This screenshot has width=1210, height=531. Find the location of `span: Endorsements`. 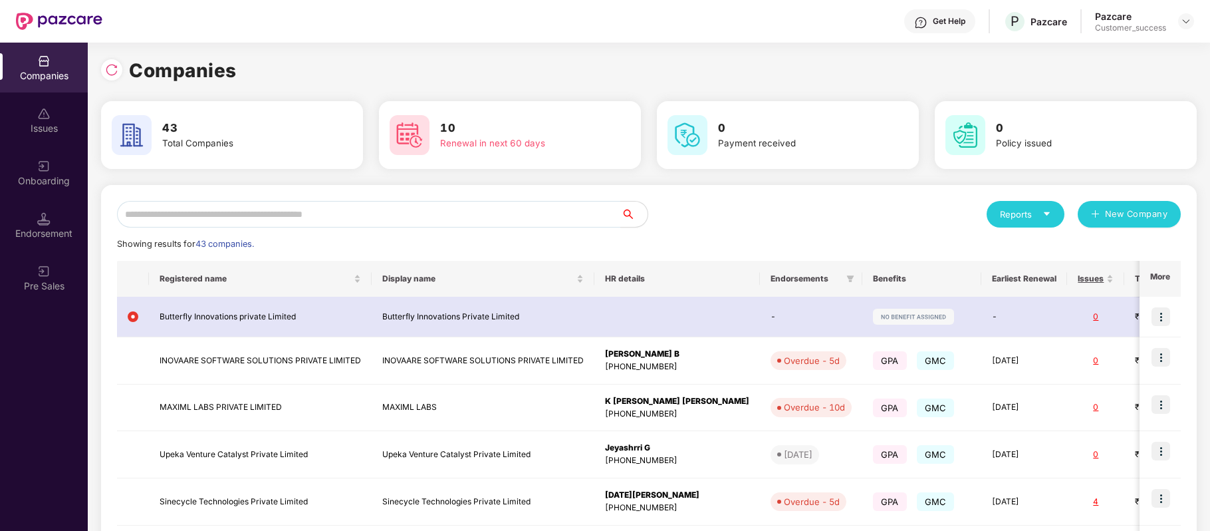

span: Endorsements is located at coordinates (806, 279).